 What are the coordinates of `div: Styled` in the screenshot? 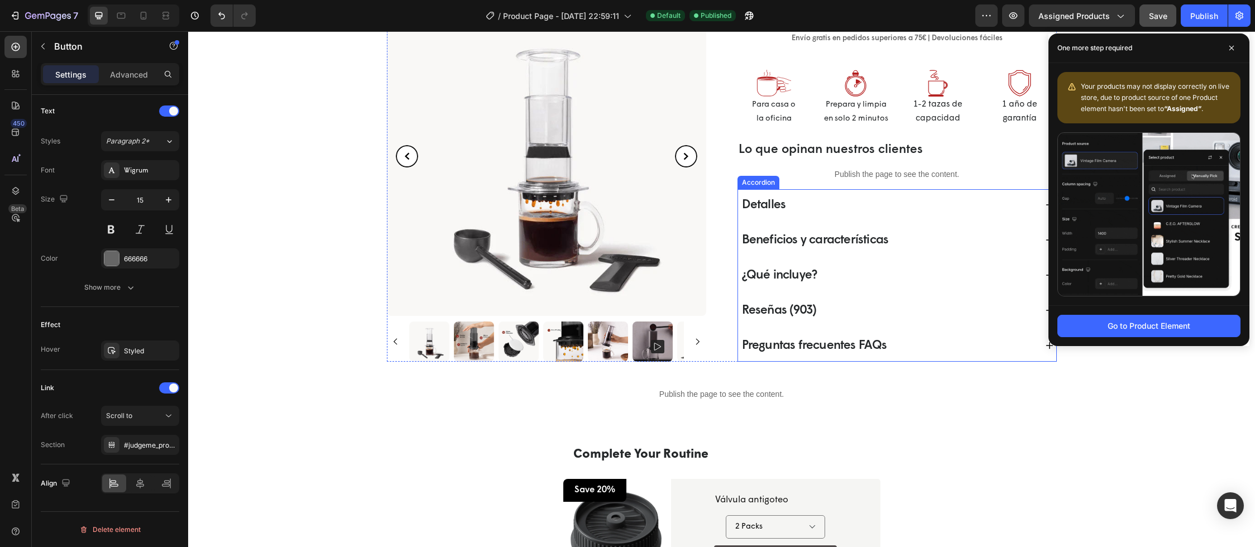 It's located at (150, 351).